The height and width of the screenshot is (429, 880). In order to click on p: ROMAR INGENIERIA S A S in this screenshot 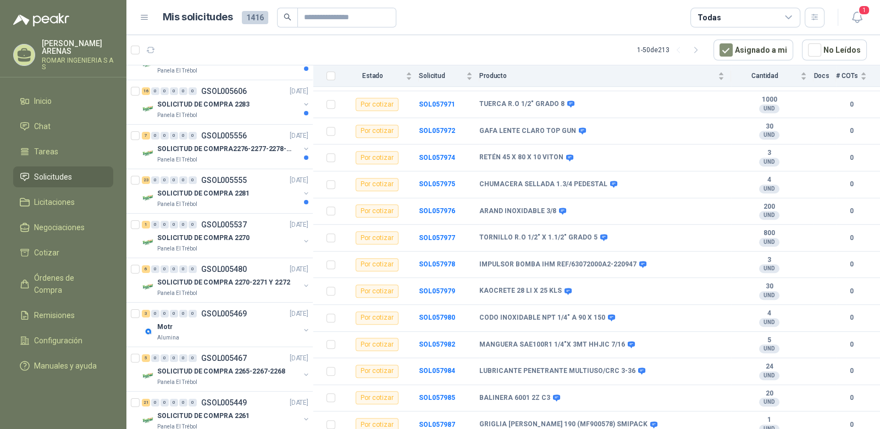, I will do `click(77, 64)`.